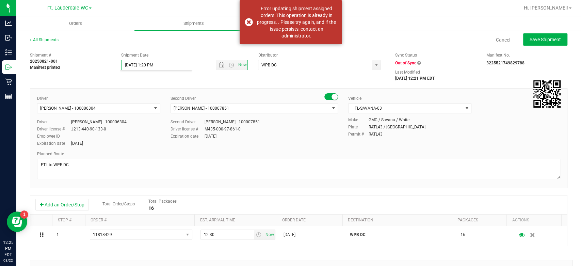  Describe the element at coordinates (118, 204) in the screenshot. I see `span: Total Order/Stops` at that location.